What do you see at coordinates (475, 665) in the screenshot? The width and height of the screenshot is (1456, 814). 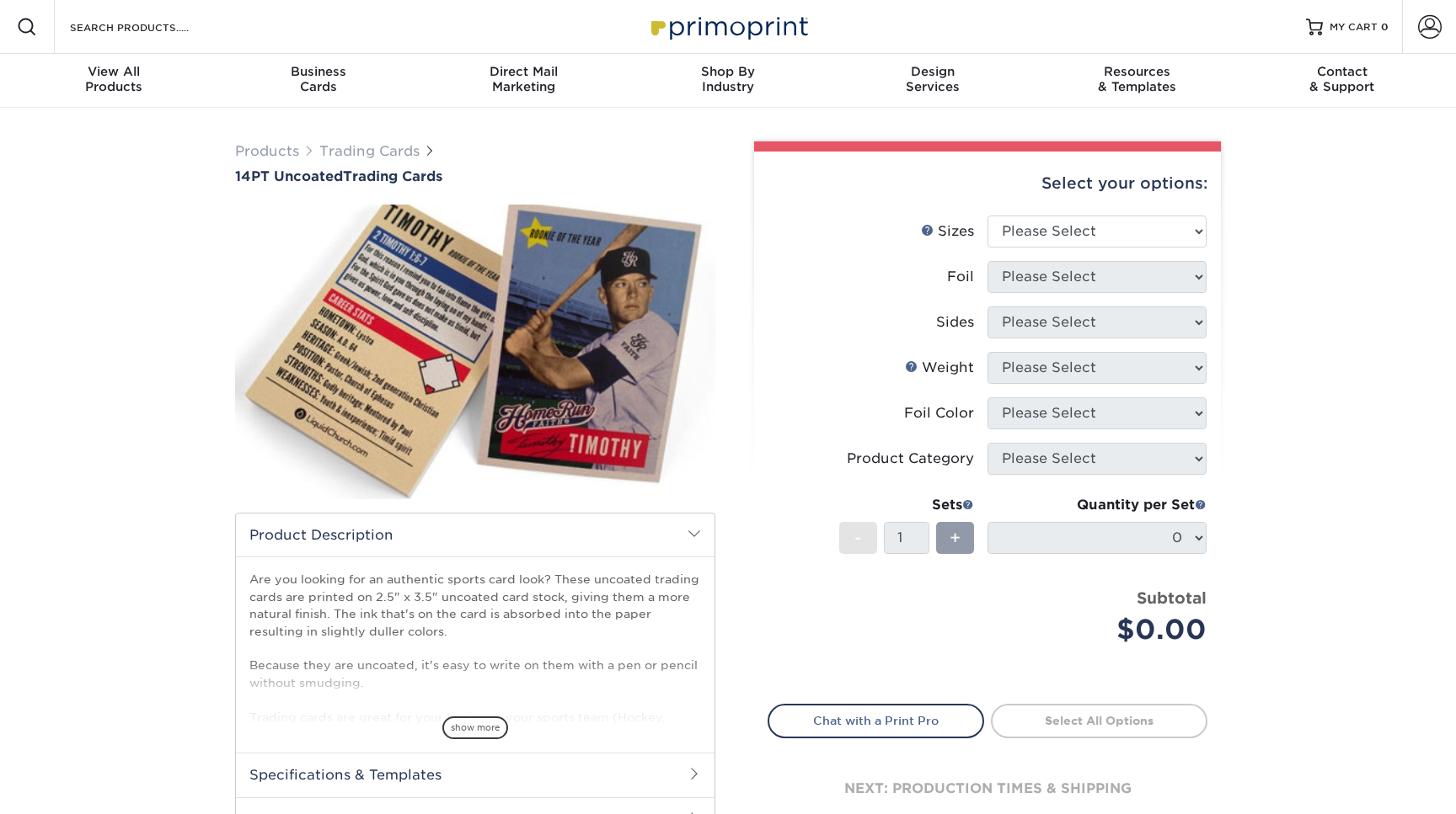 I see `p: Are you looking for an authentic sports card look? These uncoated trading cards are printed on 2....` at bounding box center [475, 665].